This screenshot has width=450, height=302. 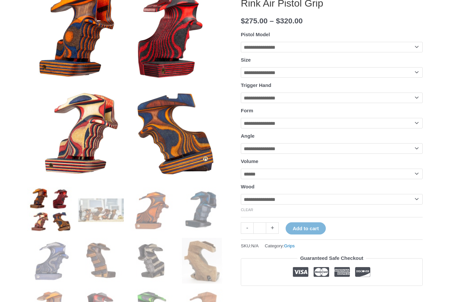 What do you see at coordinates (247, 110) in the screenshot?
I see `label: Form` at bounding box center [247, 110].